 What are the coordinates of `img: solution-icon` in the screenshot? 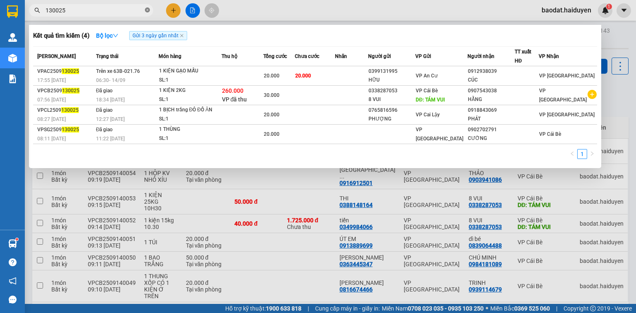 It's located at (12, 79).